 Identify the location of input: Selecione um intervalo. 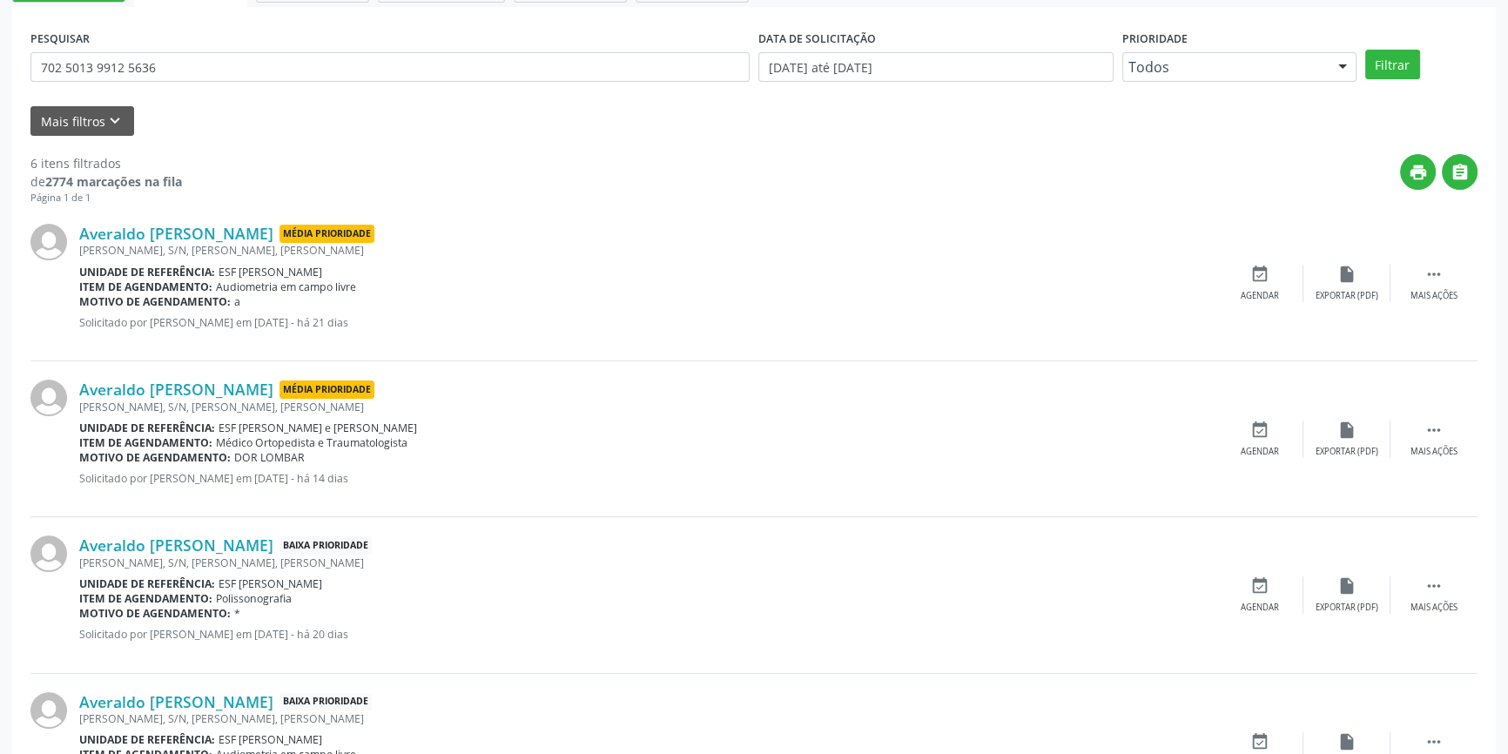
(936, 67).